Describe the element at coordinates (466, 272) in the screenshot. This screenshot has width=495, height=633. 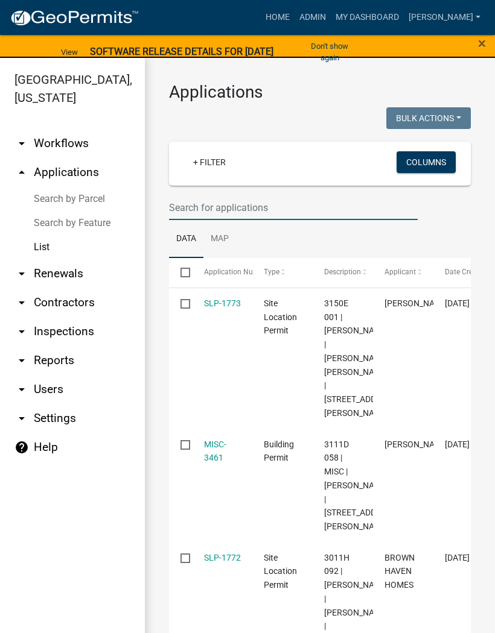
I see `span: Date Created` at that location.